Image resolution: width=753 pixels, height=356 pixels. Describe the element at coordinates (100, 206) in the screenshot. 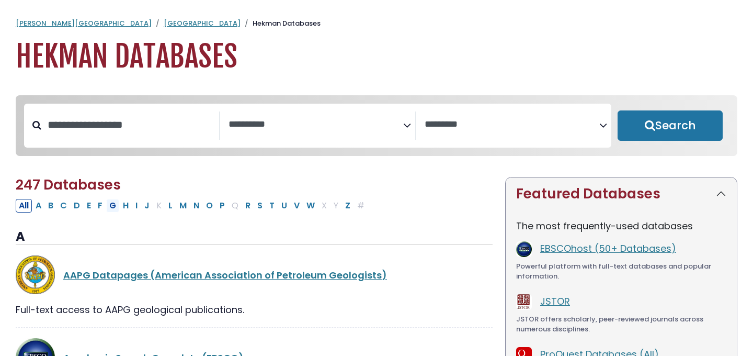

I see `button: Filter Results F` at that location.